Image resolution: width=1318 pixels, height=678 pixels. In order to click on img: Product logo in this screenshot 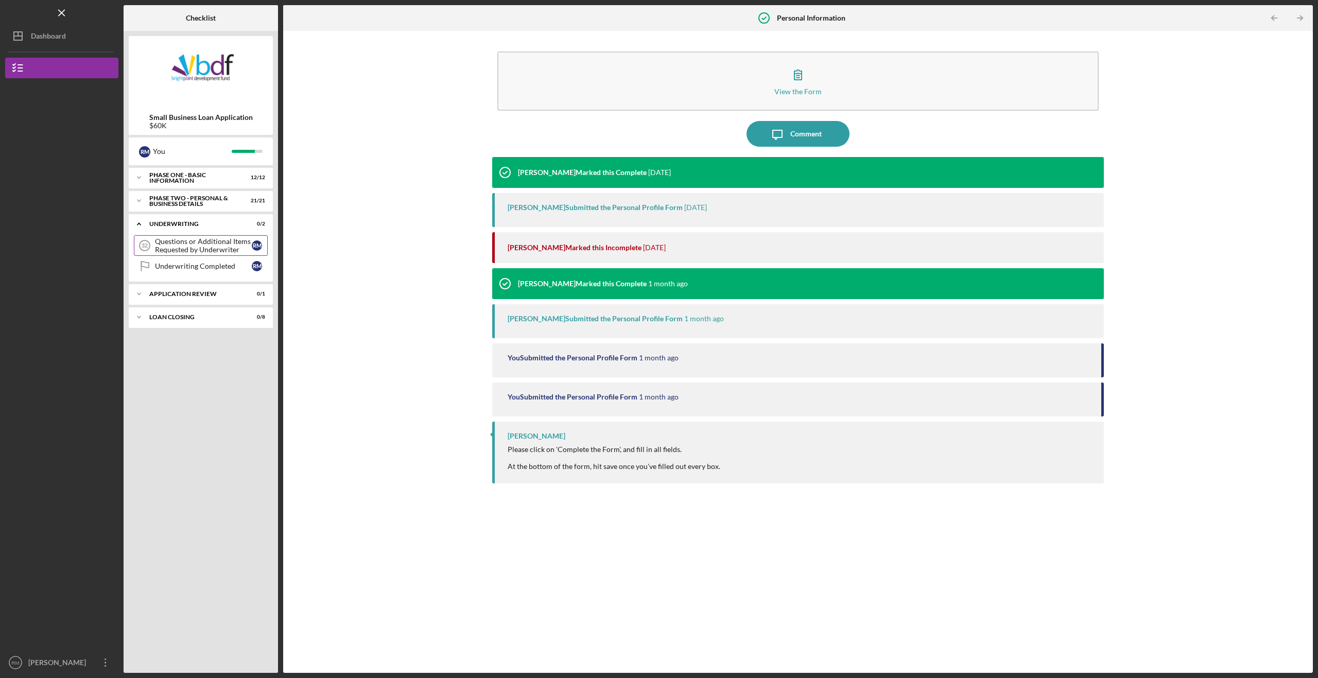, I will do `click(201, 72)`.